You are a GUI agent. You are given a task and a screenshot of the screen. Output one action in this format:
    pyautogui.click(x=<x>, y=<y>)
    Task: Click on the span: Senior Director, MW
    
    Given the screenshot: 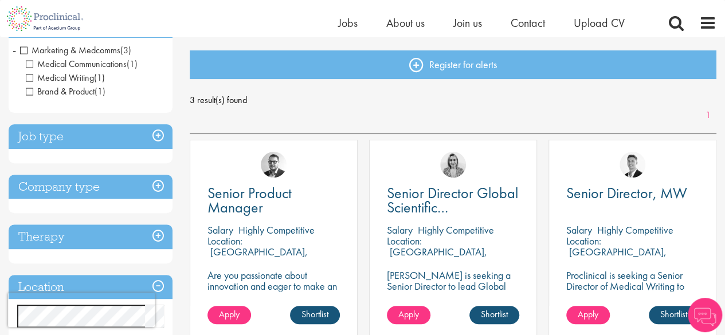 What is the action you would take?
    pyautogui.click(x=626, y=193)
    